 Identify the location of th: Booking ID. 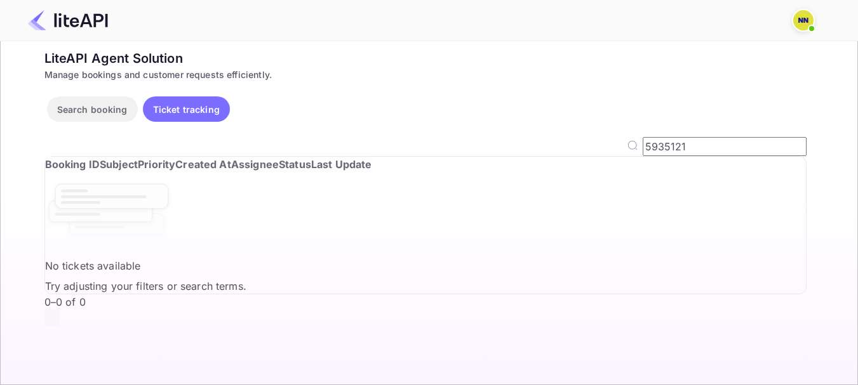
(72, 164).